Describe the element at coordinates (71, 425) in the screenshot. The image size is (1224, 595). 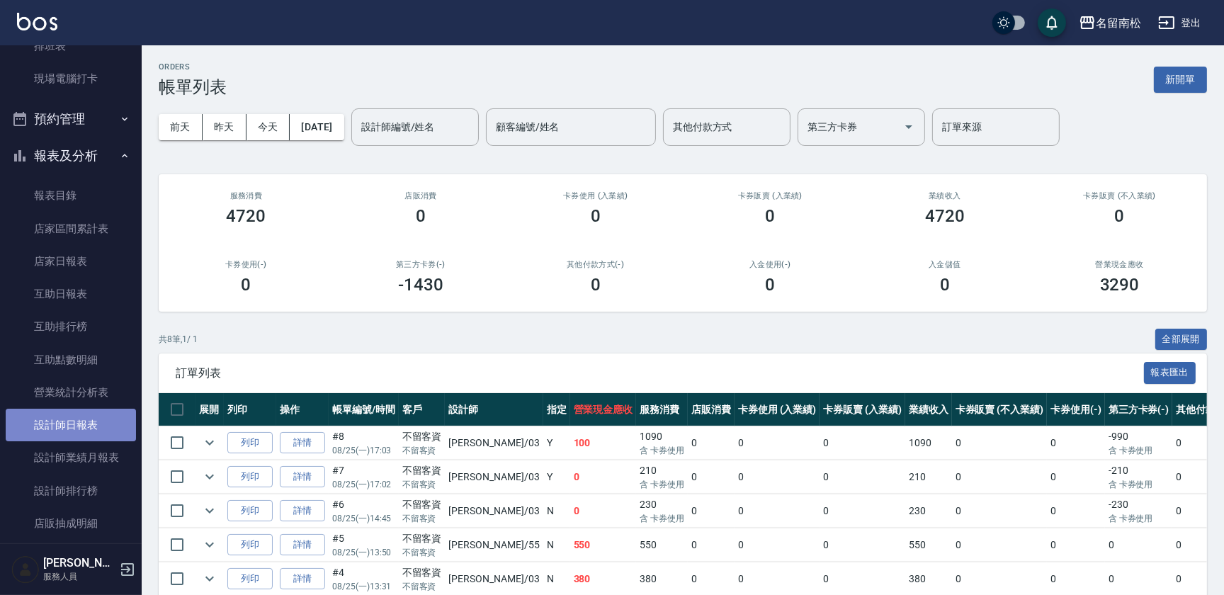
I see `a: 設計師日報表` at that location.